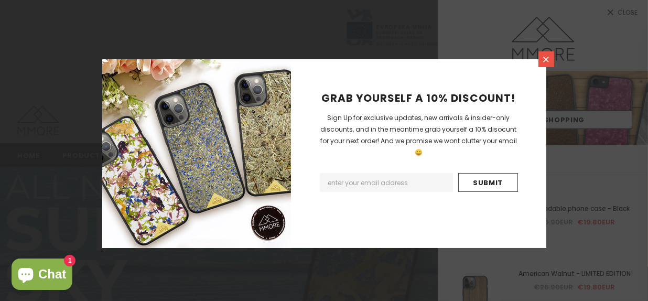 This screenshot has height=301, width=648. Describe the element at coordinates (418, 135) in the screenshot. I see `span: Sign Up for exclusive updates, new arrivals & insider-only discounts, and in the meantime grab yo...` at that location.